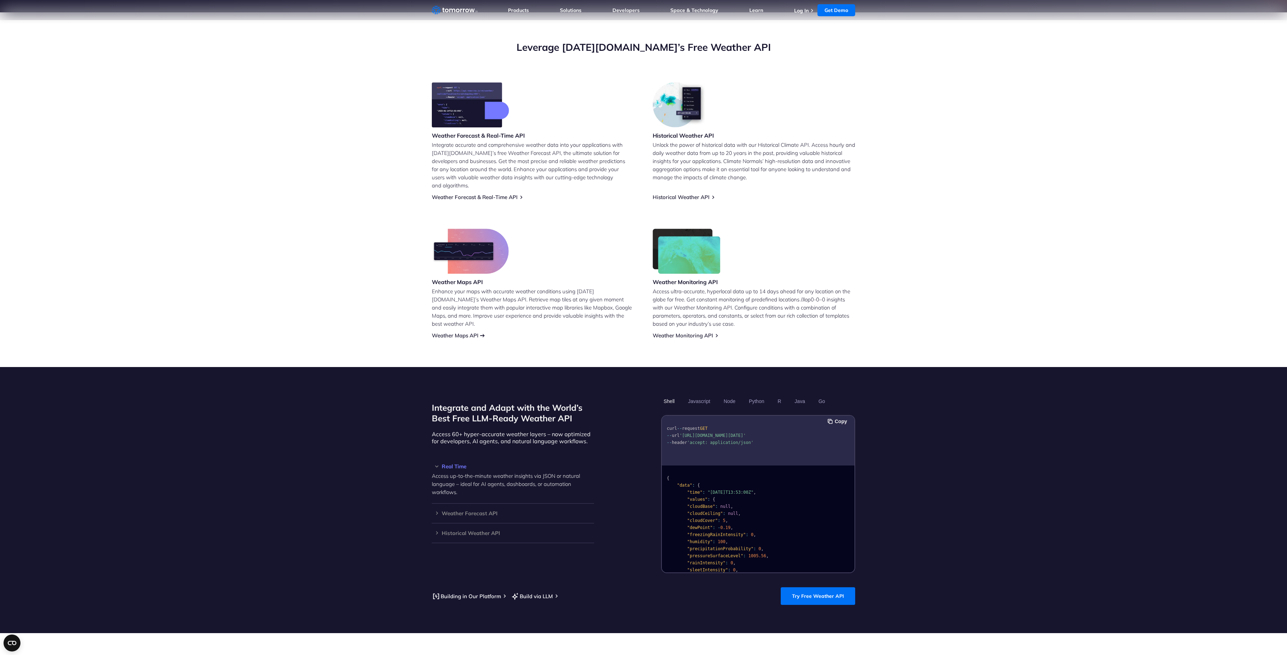 The image size is (1287, 655). What do you see at coordinates (729, 401) in the screenshot?
I see `button: Node` at bounding box center [729, 401].